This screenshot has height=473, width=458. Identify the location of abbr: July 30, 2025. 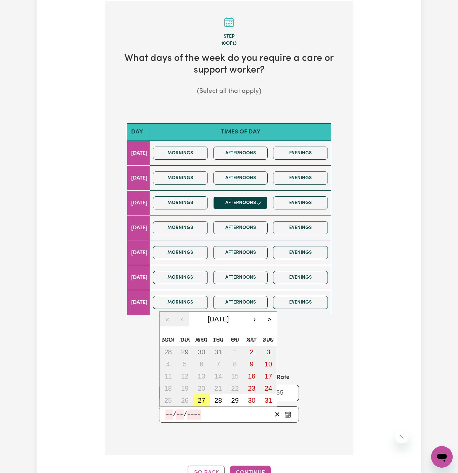
(202, 352).